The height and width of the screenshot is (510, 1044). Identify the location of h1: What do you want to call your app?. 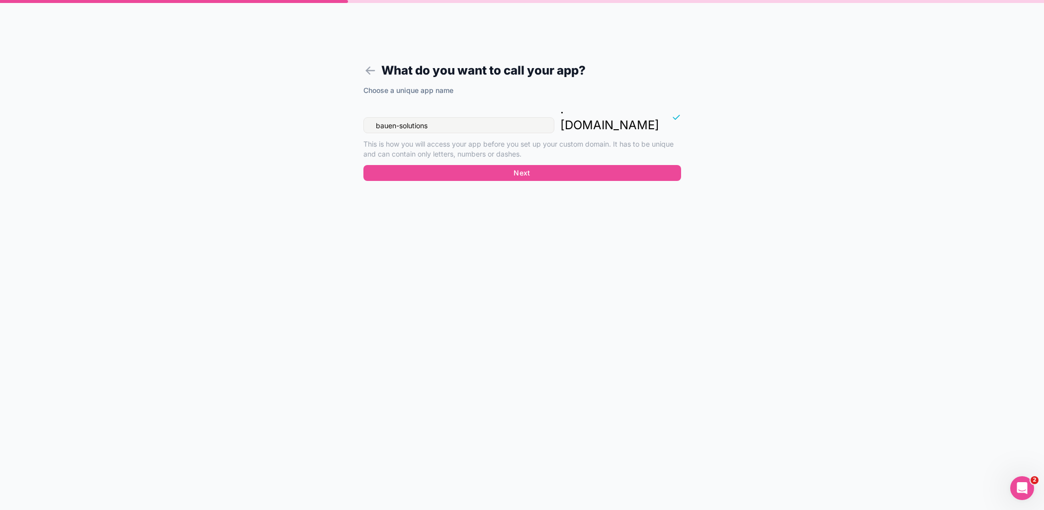
(522, 71).